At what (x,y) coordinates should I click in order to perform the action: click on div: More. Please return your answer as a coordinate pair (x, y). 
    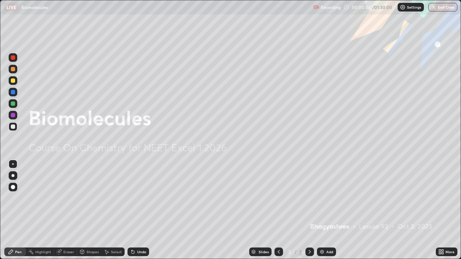
    Looking at the image, I should click on (450, 252).